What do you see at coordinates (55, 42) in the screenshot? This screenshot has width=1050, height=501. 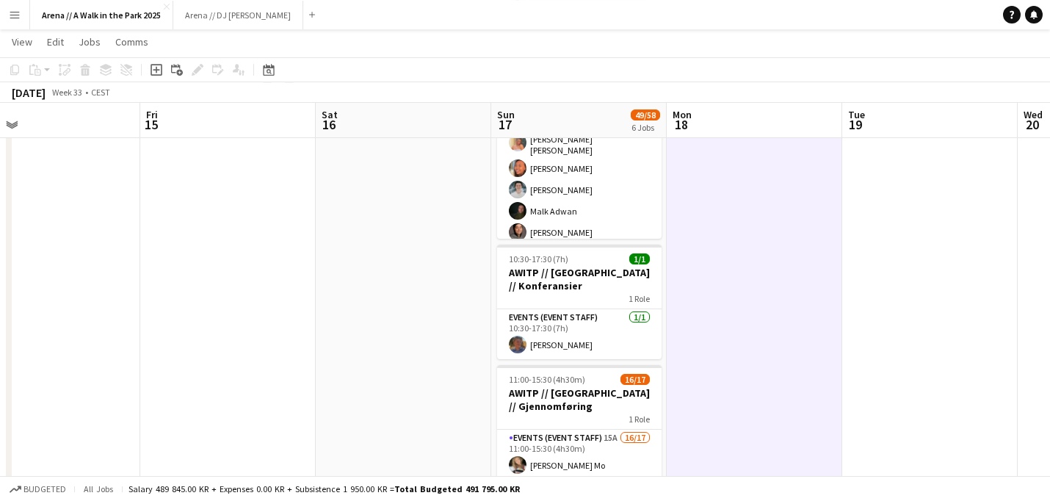 I see `a: Edit` at bounding box center [55, 42].